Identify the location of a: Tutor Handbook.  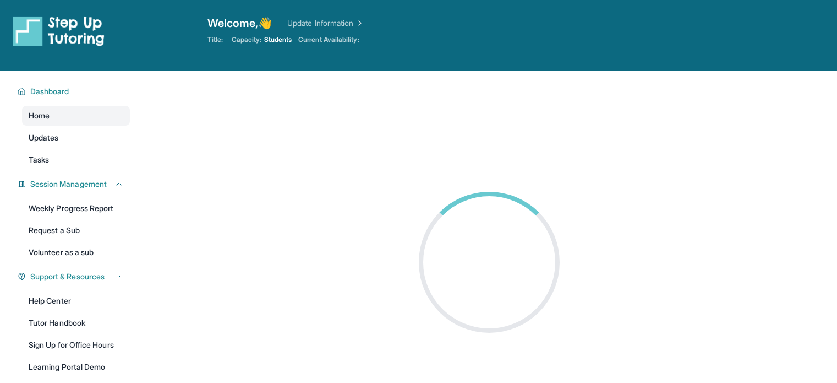
(76, 323).